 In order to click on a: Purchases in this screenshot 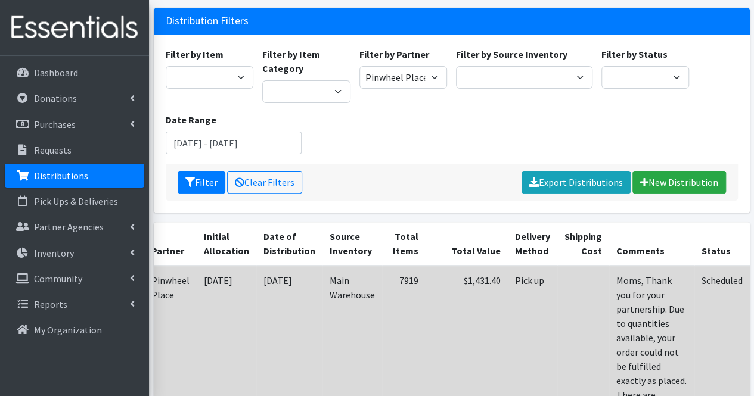, I will do `click(74, 125)`.